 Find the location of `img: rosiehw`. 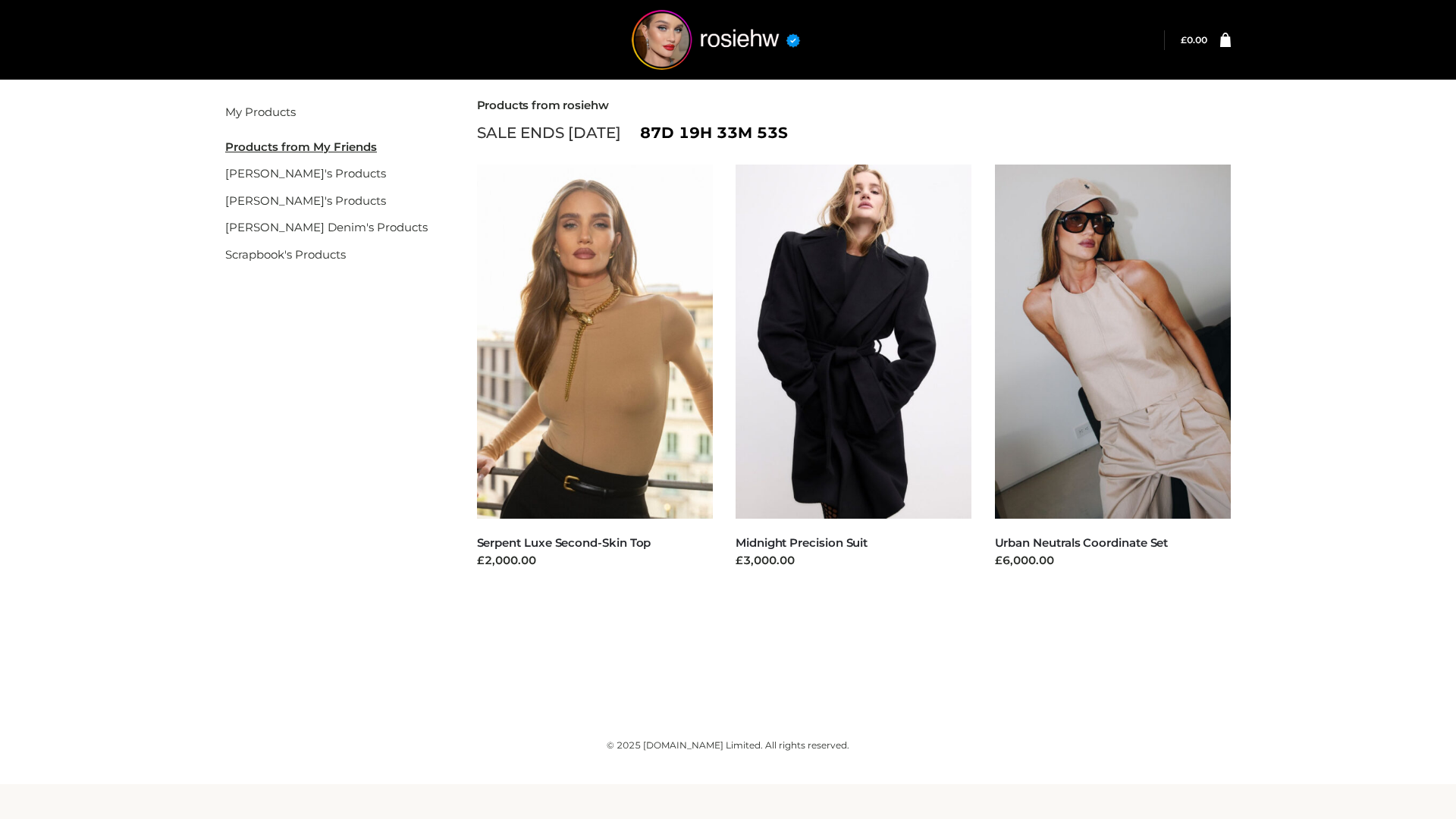

img: rosiehw is located at coordinates (716, 40).